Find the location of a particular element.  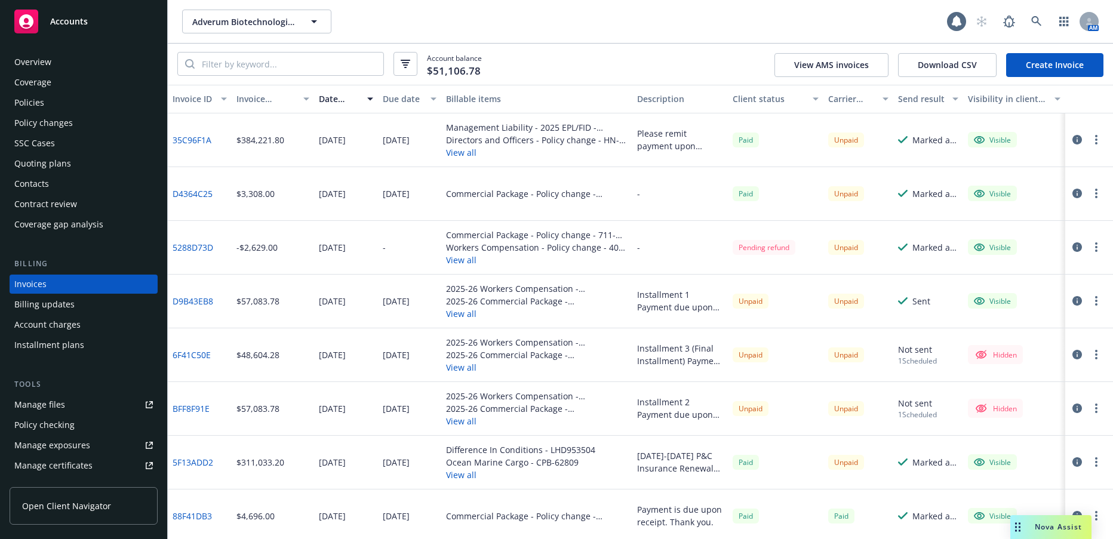

a: 35C96F1A is located at coordinates (192, 140).